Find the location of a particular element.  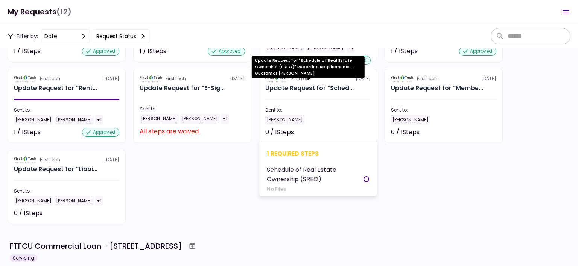

div: Servicing is located at coordinates (23, 258).